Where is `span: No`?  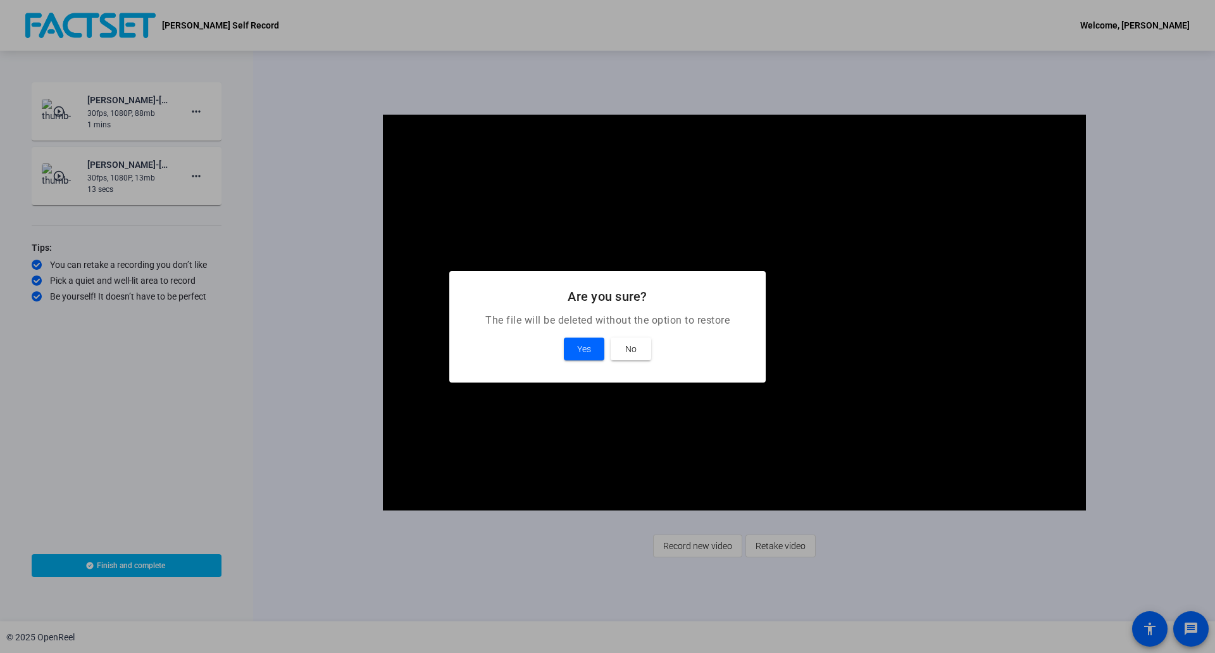
span: No is located at coordinates (631, 349).